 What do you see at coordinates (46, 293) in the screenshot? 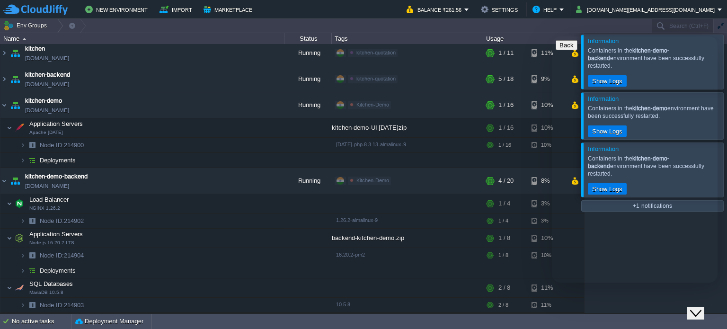
I see `span: MariaDB 10.5.8` at bounding box center [46, 293].